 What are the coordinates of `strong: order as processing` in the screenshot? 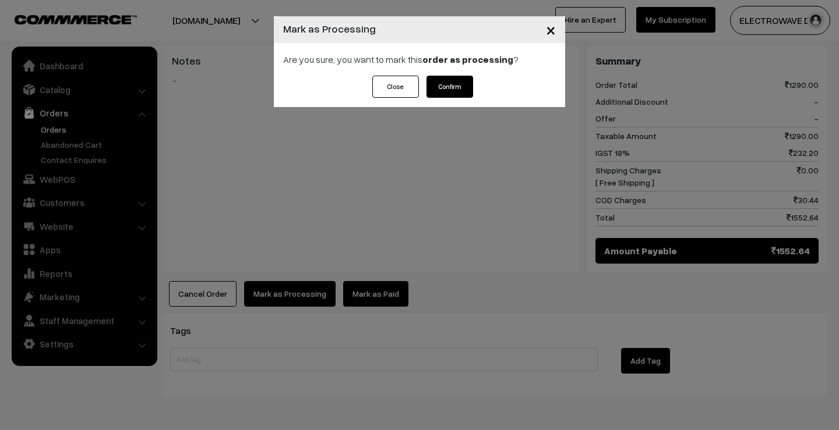 It's located at (468, 59).